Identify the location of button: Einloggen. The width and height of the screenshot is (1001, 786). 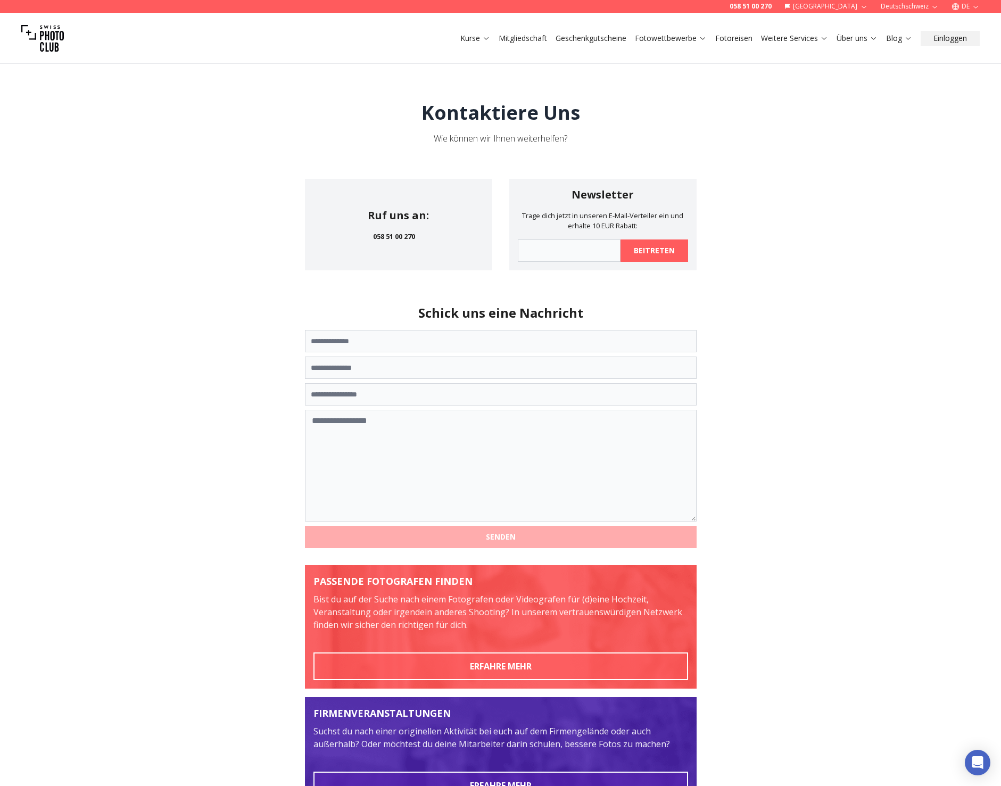
(950, 38).